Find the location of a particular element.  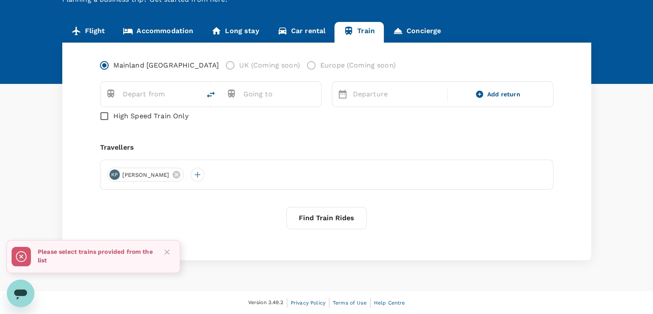

p: Please select trains provided from the list is located at coordinates (96, 256).